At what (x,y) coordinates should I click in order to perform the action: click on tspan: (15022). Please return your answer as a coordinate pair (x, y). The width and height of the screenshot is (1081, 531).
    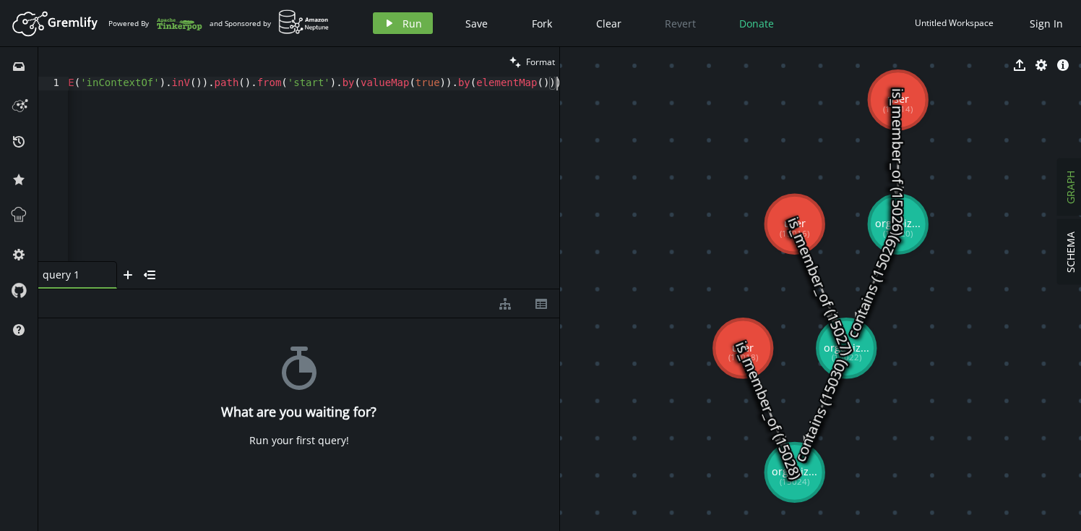
    Looking at the image, I should click on (847, 356).